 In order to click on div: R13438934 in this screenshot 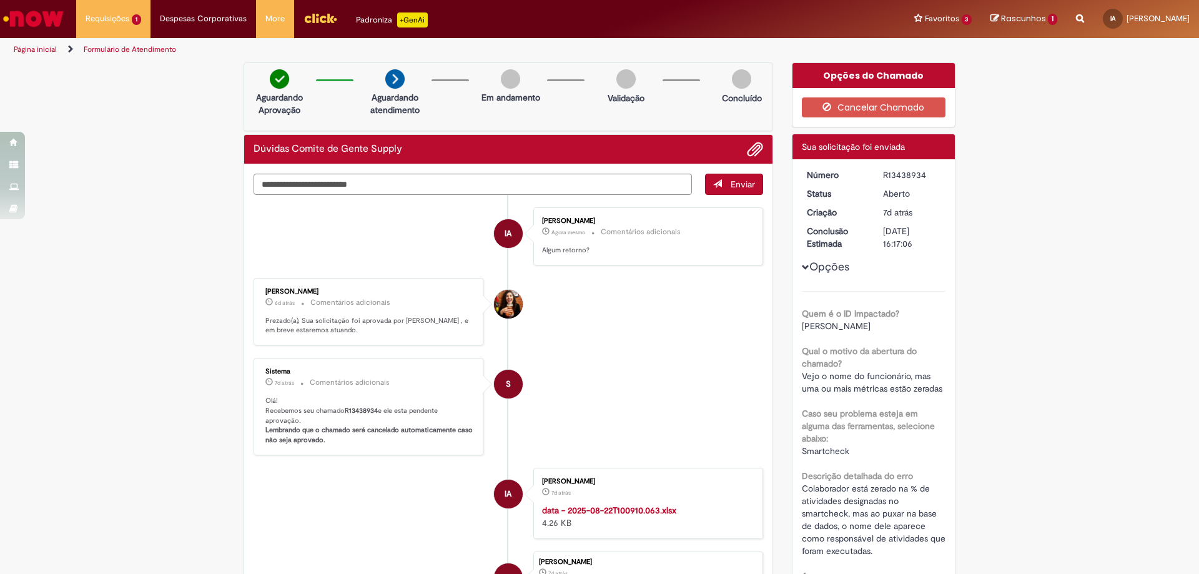, I will do `click(912, 175)`.